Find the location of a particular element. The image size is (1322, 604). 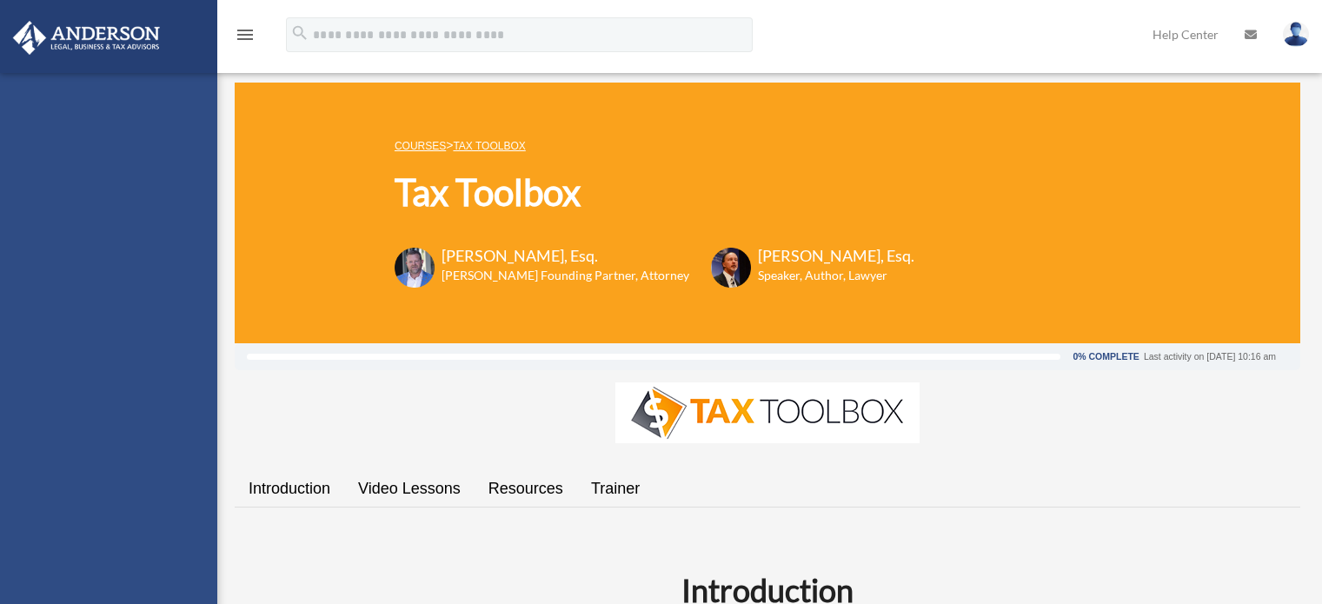

img: Scott-Estill-Headshot.png is located at coordinates (731, 268).